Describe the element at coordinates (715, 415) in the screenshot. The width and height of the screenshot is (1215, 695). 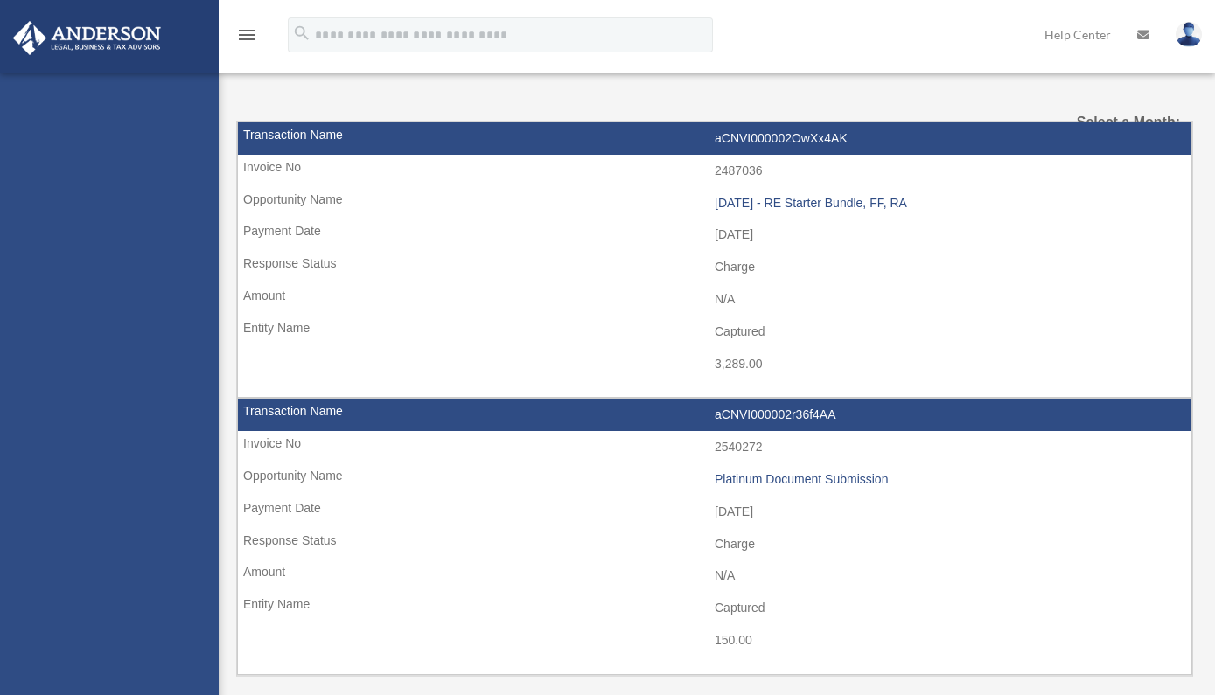
I see `td: aCNVI000002r36f4AA` at that location.